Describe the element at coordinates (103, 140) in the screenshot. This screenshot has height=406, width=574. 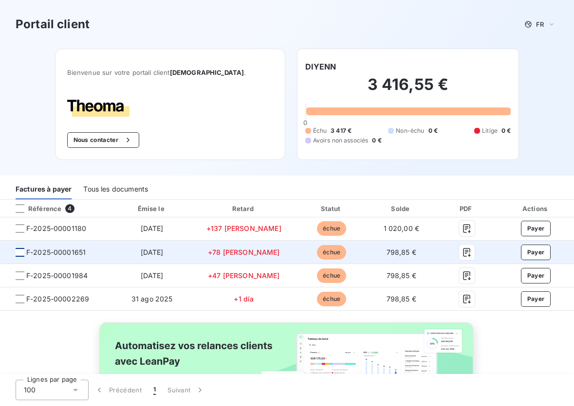
I see `button: Nous contacter` at that location.